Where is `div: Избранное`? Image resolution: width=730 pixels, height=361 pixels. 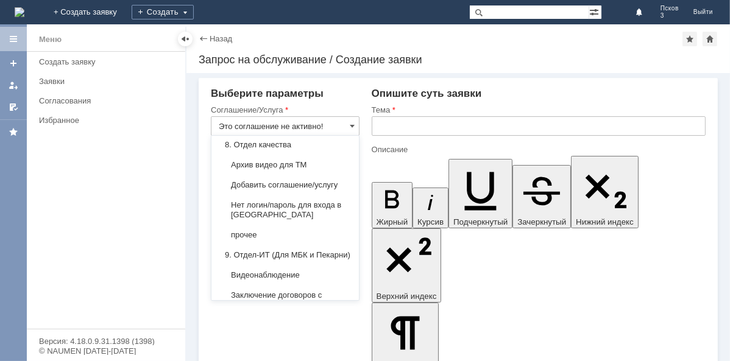 div: Избранное is located at coordinates (102, 120).